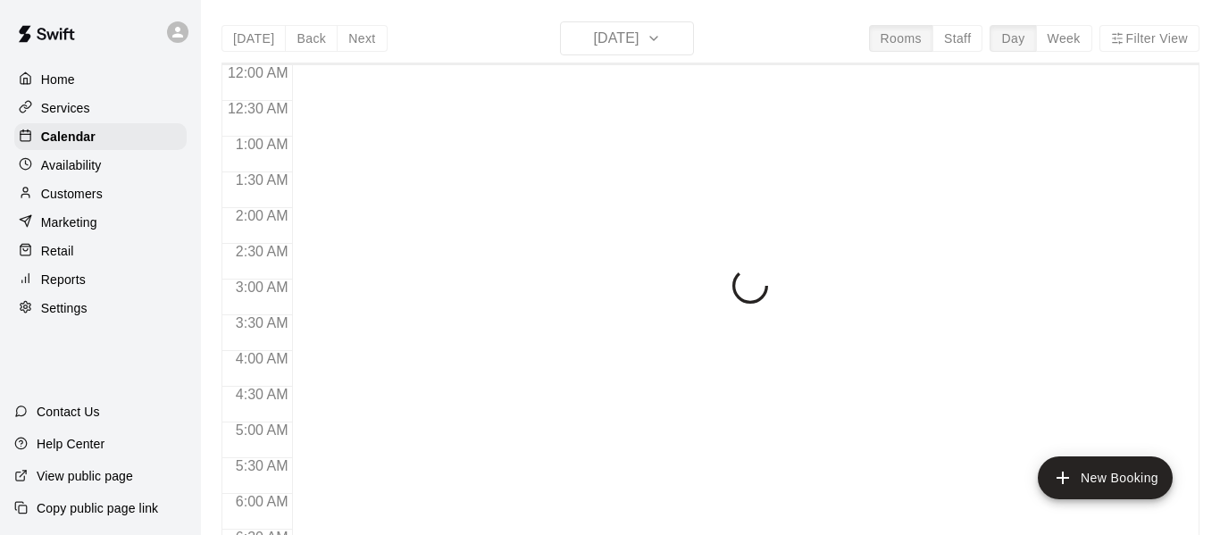 This screenshot has width=1220, height=535. What do you see at coordinates (100, 308) in the screenshot?
I see `a: Settings` at bounding box center [100, 308].